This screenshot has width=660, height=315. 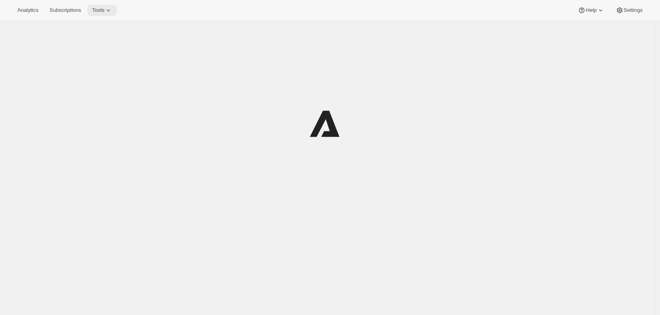 What do you see at coordinates (28, 10) in the screenshot?
I see `button: Analytics` at bounding box center [28, 10].